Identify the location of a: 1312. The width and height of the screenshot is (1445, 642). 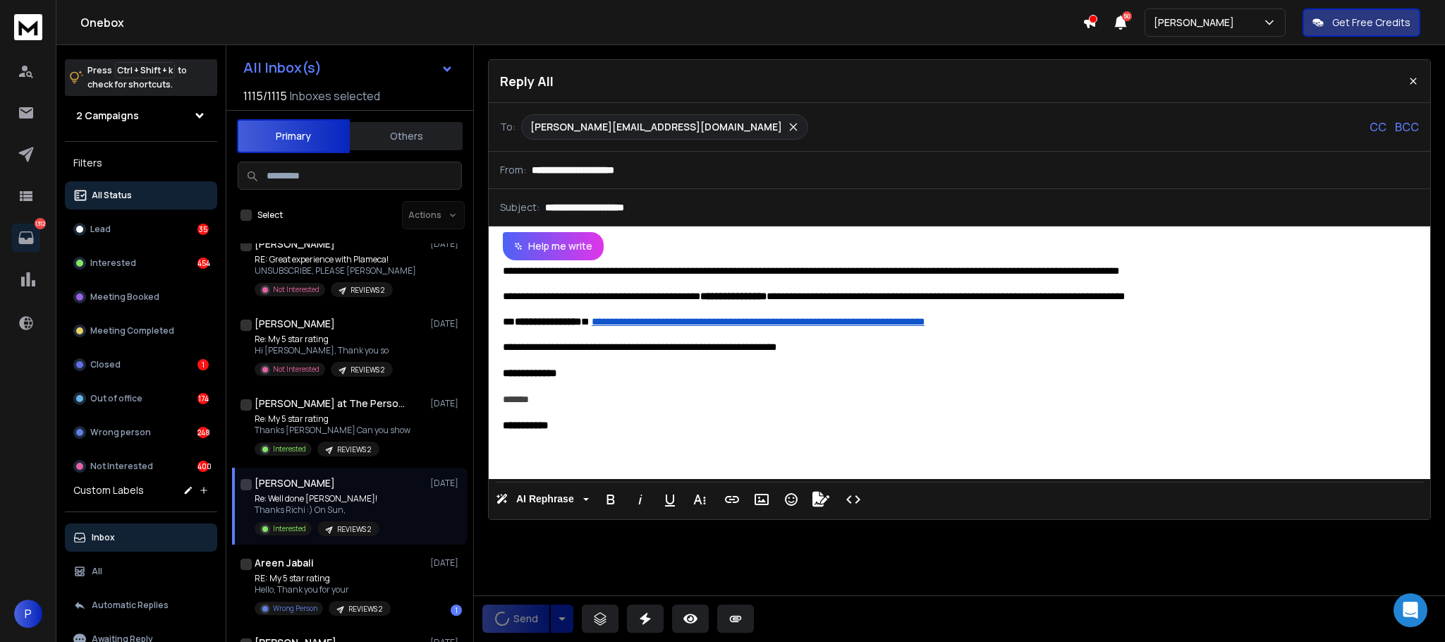
(26, 238).